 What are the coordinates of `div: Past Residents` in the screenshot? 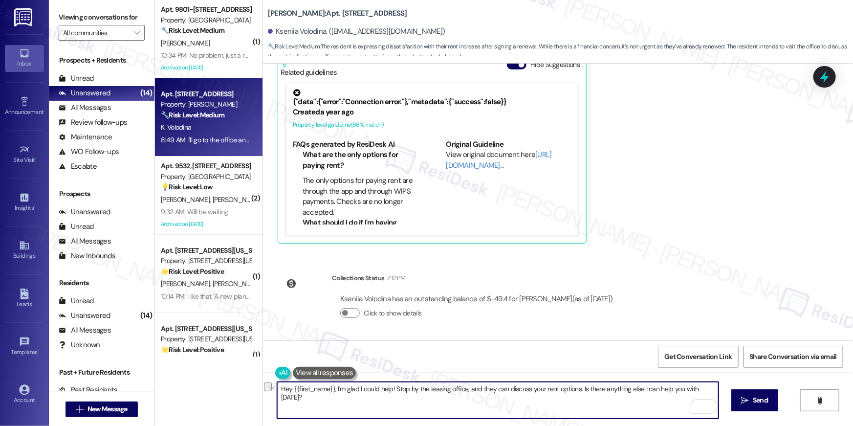 It's located at (88, 389).